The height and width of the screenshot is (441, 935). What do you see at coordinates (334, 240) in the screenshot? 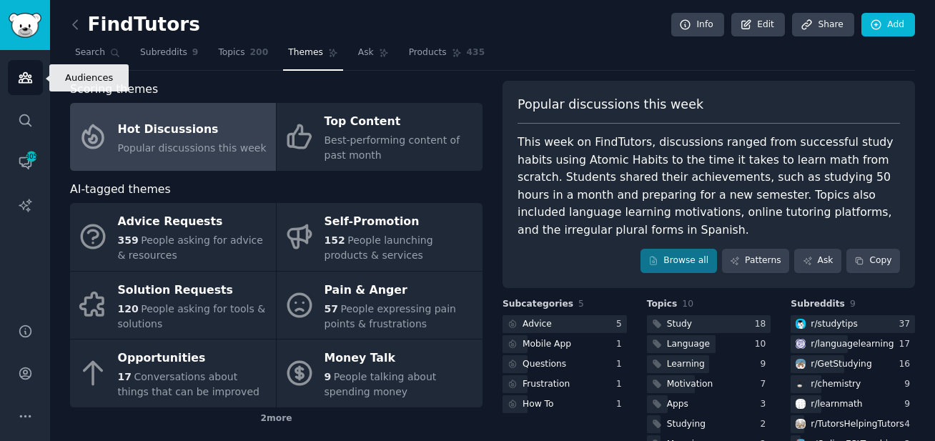
I see `span: 152` at bounding box center [334, 240].